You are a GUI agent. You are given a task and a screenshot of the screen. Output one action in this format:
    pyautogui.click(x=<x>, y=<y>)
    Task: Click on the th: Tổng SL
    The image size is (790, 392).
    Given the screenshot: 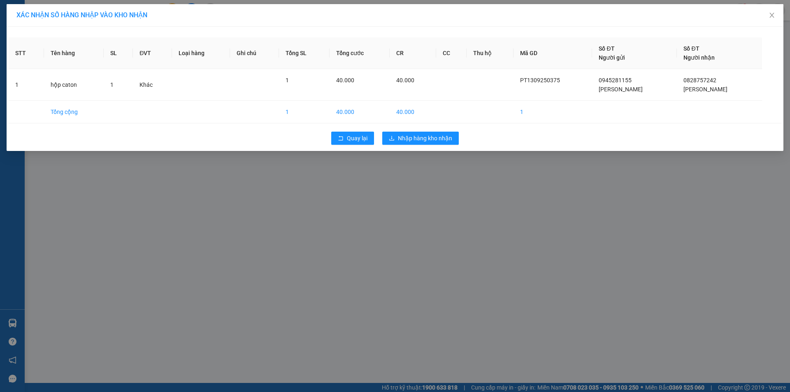 What is the action you would take?
    pyautogui.click(x=304, y=53)
    